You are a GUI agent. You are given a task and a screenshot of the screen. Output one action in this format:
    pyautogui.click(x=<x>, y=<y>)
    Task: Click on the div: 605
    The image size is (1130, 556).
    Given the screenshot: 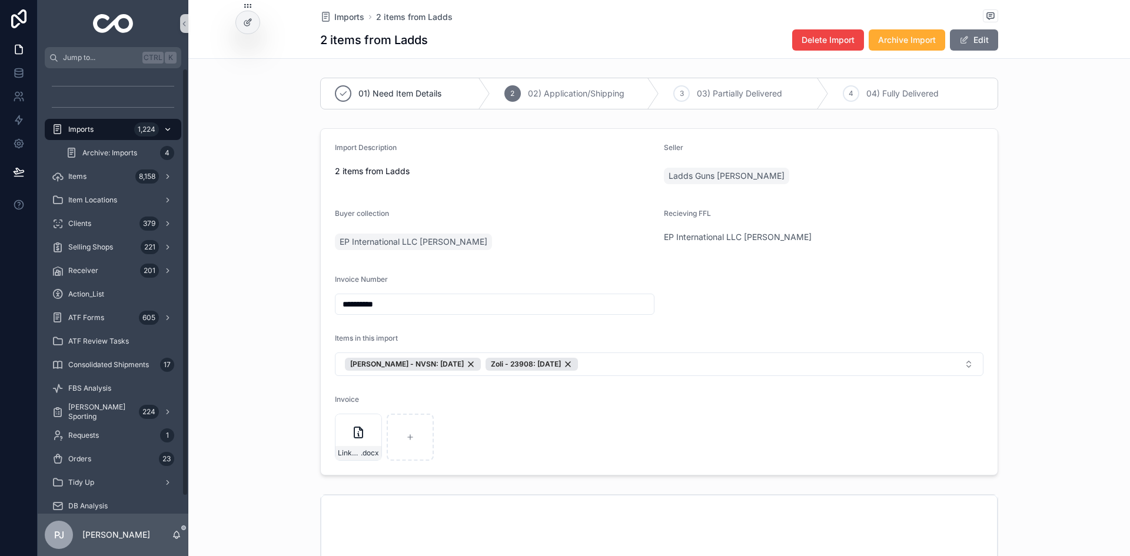 What is the action you would take?
    pyautogui.click(x=149, y=318)
    